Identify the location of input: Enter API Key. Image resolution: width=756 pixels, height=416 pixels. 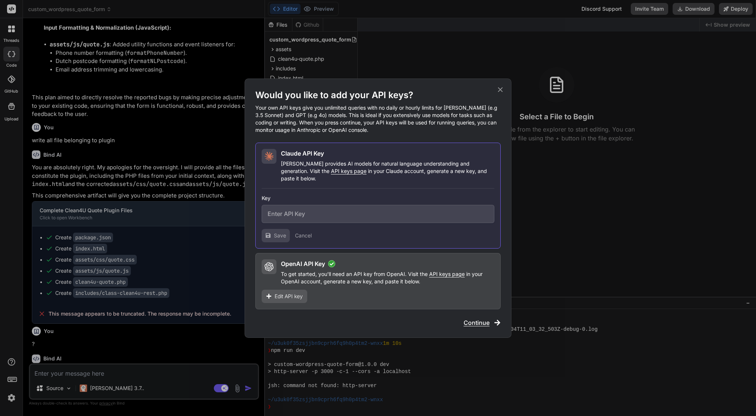
(378, 214).